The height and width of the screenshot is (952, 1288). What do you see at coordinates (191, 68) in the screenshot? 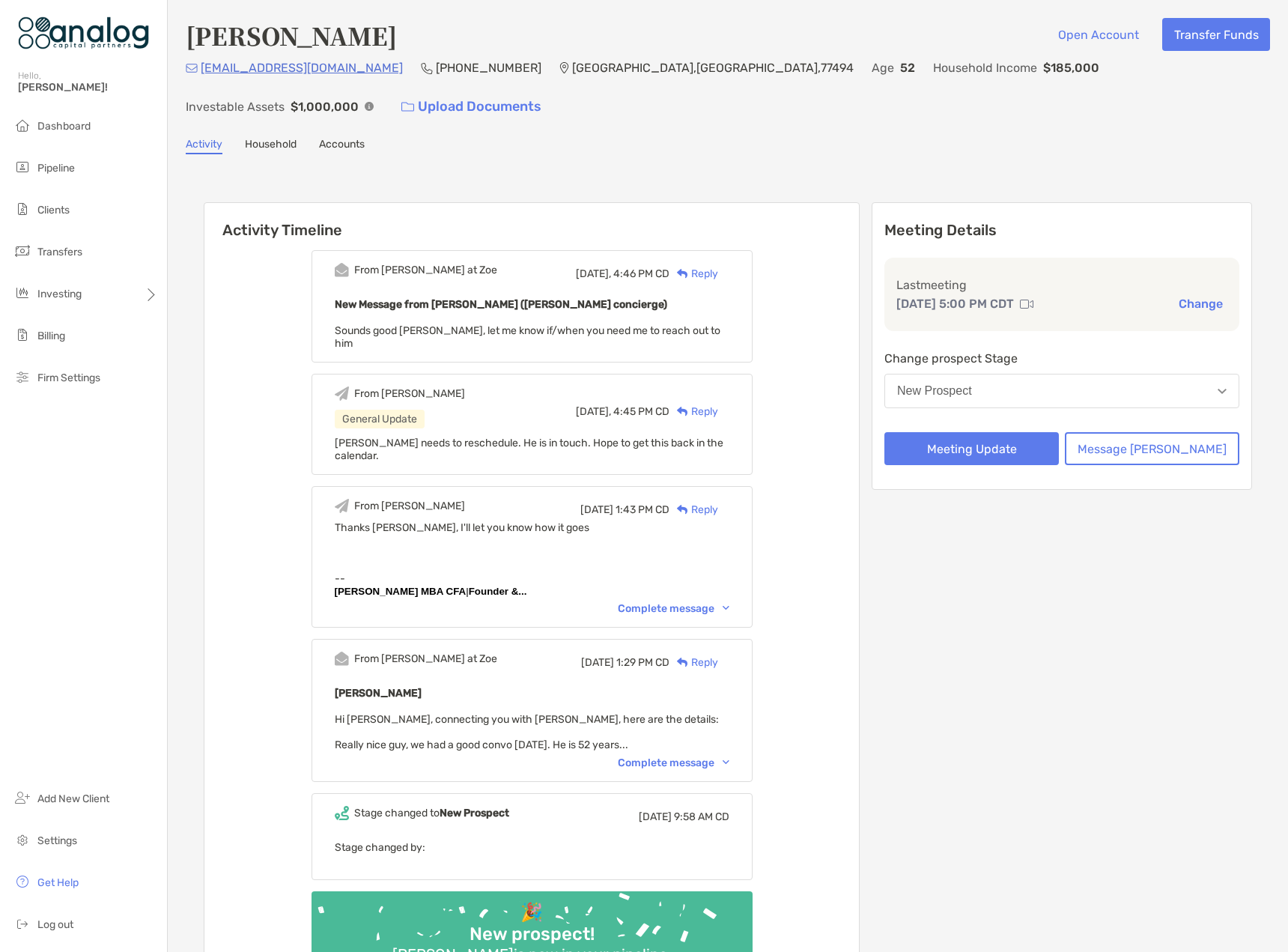
I see `img: Email Icon` at bounding box center [191, 68].